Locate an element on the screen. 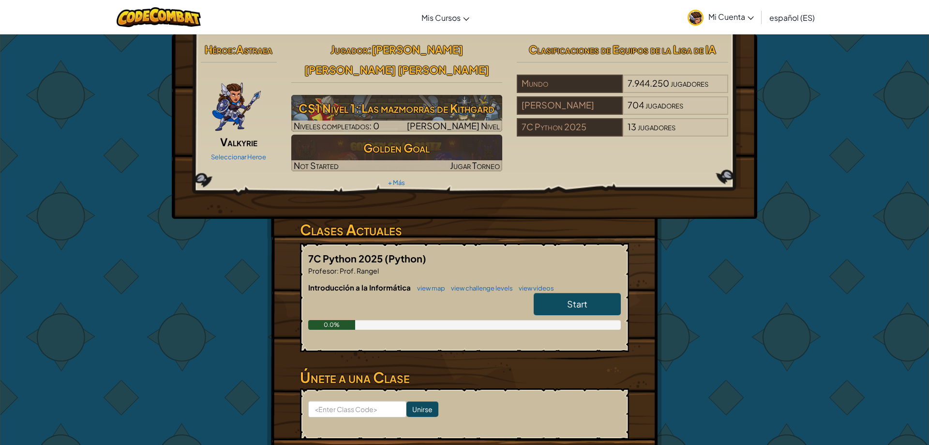  span: Jugador is located at coordinates (349, 49).